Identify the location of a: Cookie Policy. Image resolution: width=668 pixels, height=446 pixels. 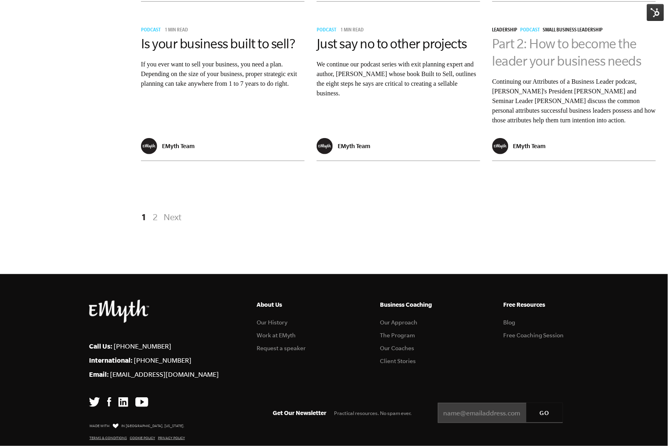
(142, 438).